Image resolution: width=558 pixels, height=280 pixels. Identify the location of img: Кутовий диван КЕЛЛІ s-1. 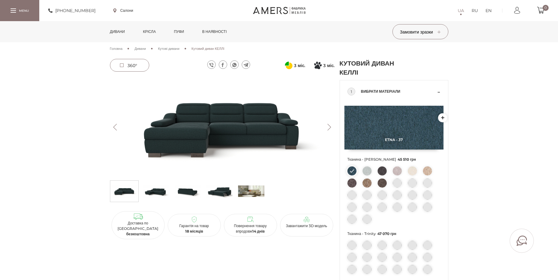
(156, 191).